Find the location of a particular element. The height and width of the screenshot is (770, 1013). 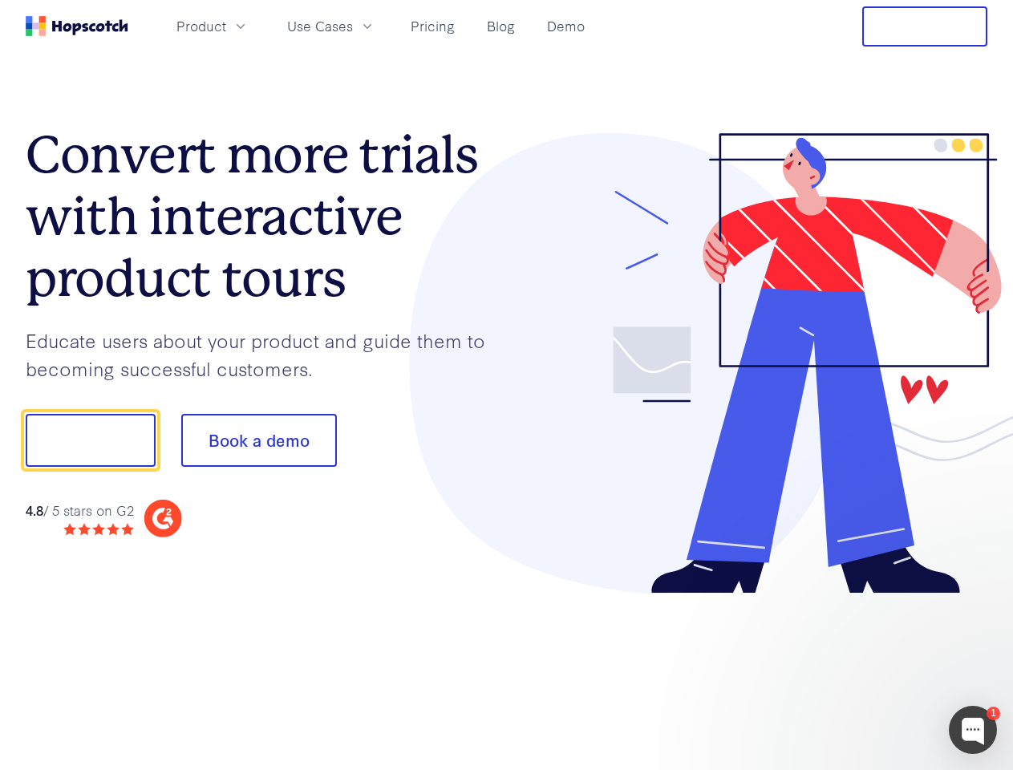

span: Product is located at coordinates (201, 26).